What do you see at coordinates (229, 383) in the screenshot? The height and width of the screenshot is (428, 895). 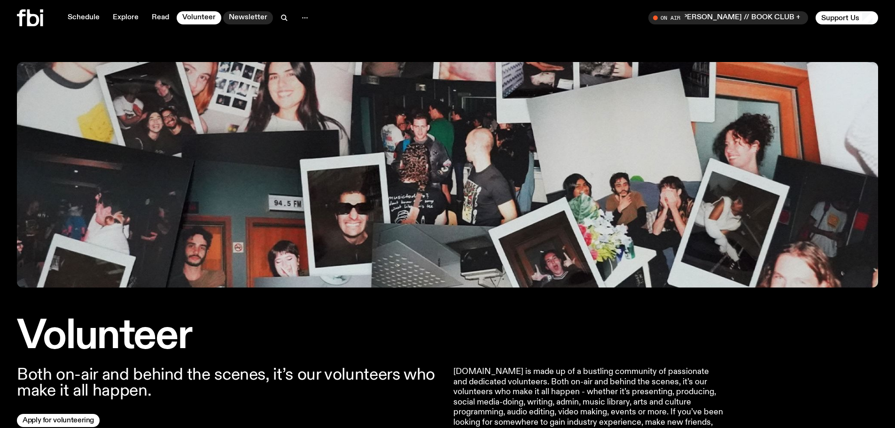 I see `p: Both on-air and behind the scenes, it’s our volunteers who make it all happen.` at bounding box center [229, 383].